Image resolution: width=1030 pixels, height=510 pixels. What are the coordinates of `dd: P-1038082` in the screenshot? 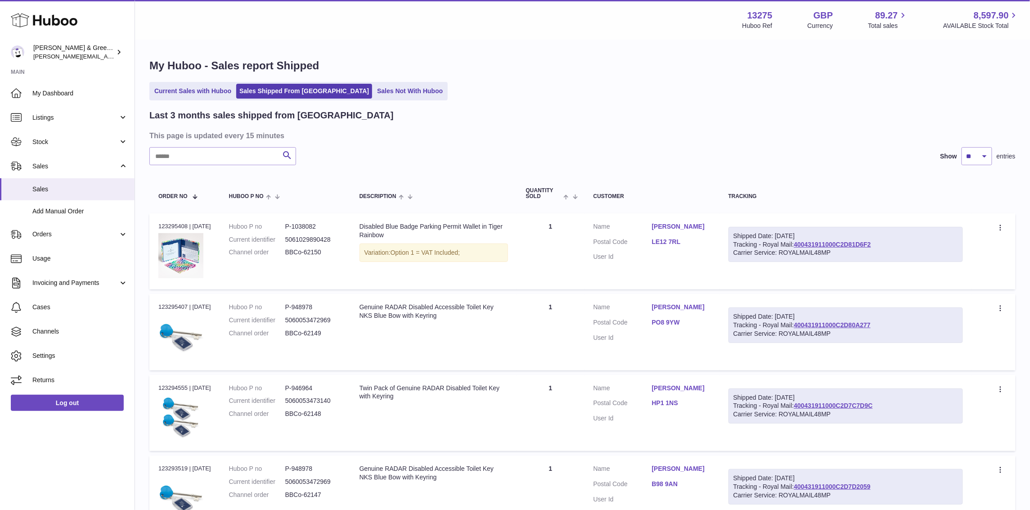 It's located at (313, 226).